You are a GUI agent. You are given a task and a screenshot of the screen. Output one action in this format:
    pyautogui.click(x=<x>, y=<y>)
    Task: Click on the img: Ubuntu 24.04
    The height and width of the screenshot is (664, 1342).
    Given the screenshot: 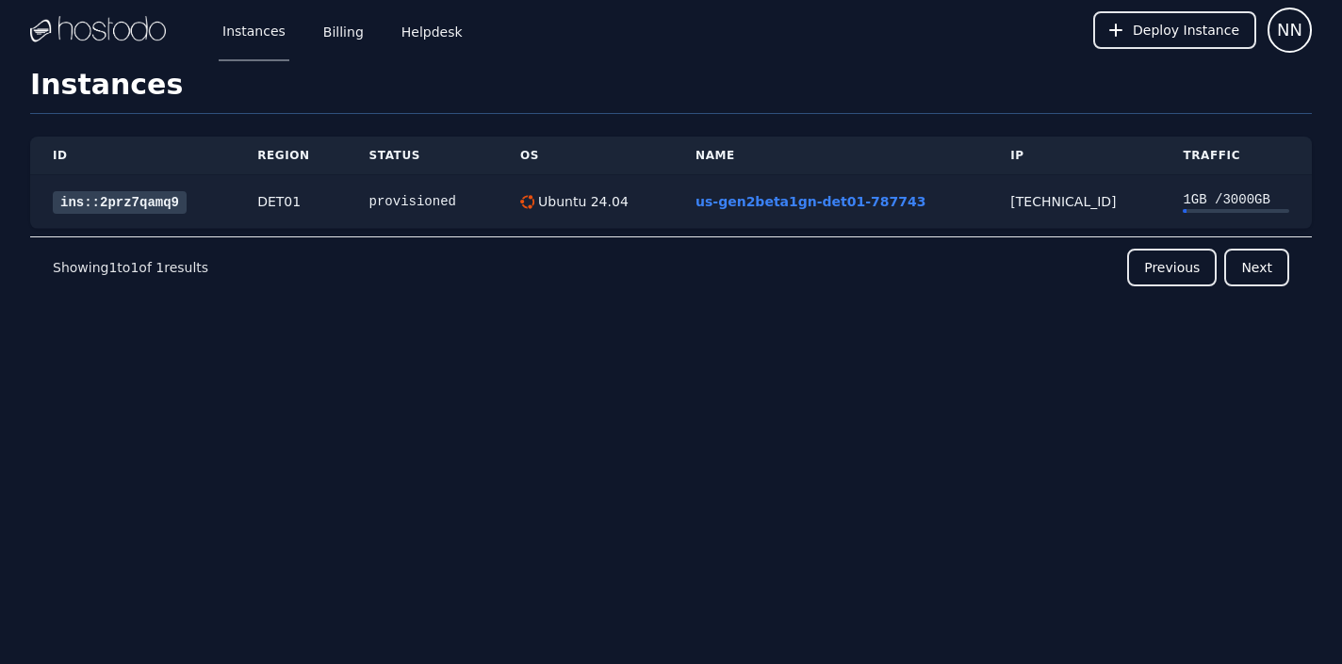 What is the action you would take?
    pyautogui.click(x=527, y=202)
    